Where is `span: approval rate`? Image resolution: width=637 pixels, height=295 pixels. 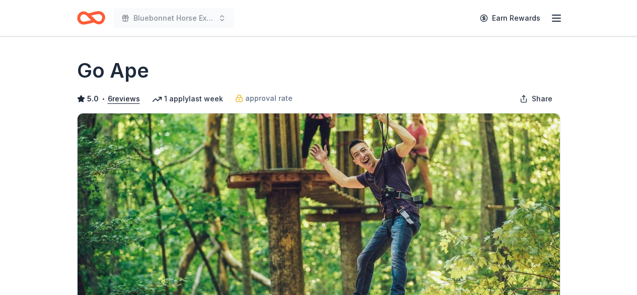
span: approval rate is located at coordinates (269, 98).